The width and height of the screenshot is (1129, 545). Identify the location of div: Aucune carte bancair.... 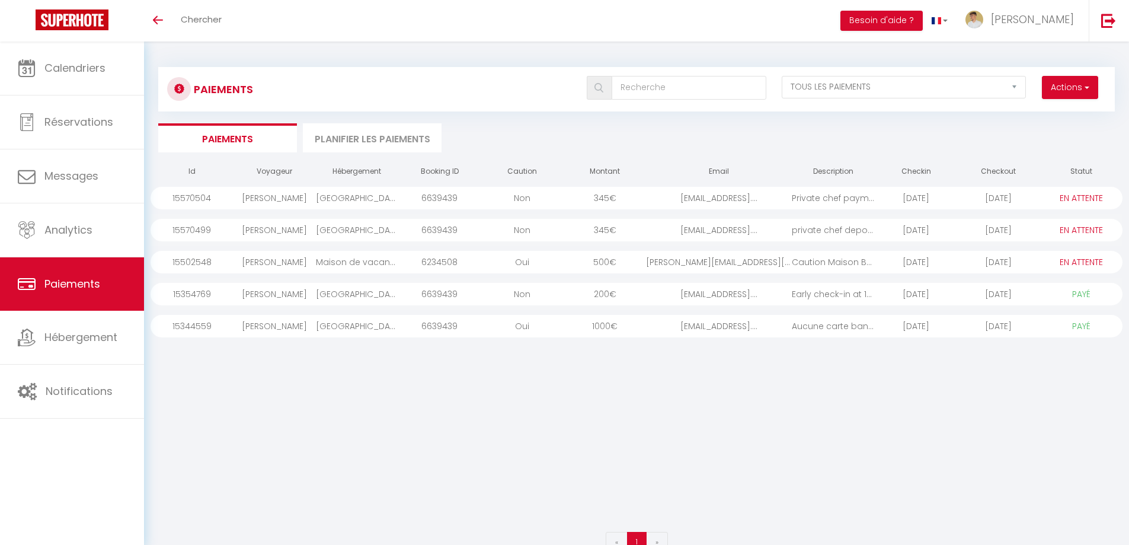
(833, 326).